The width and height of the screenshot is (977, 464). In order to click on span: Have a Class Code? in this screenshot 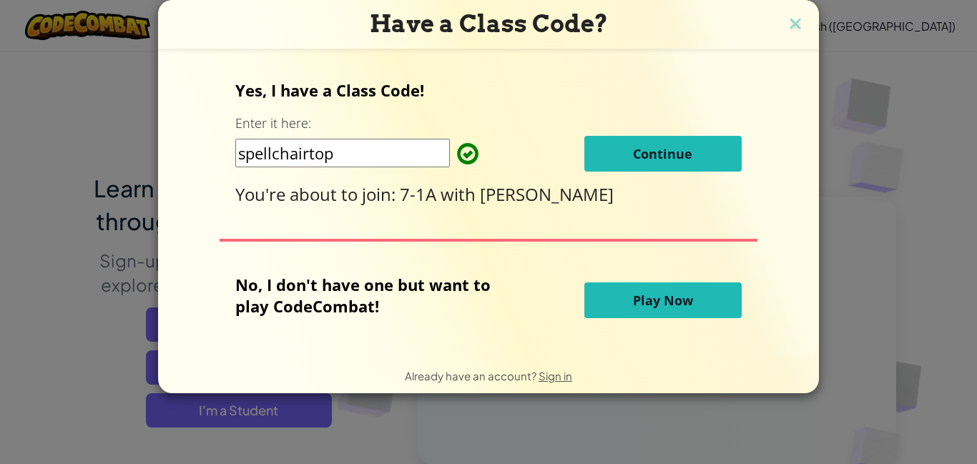, I will do `click(489, 24)`.